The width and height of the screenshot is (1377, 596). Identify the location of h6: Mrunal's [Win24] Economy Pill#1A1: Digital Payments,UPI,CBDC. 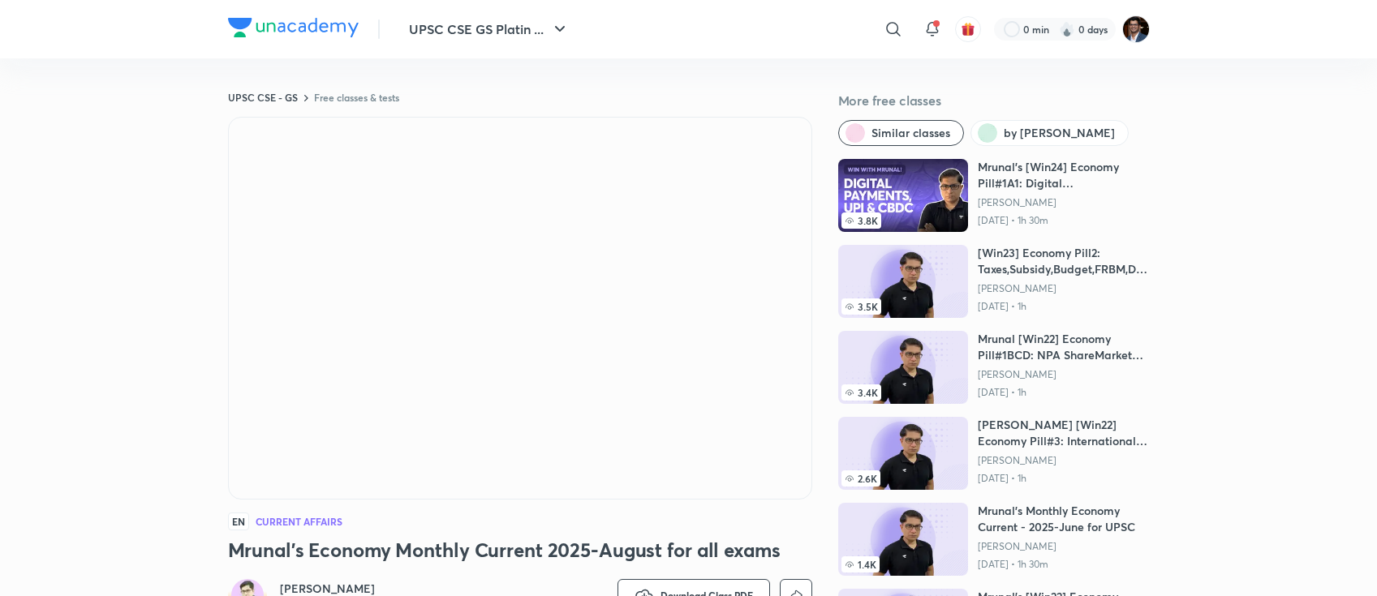
(1064, 175).